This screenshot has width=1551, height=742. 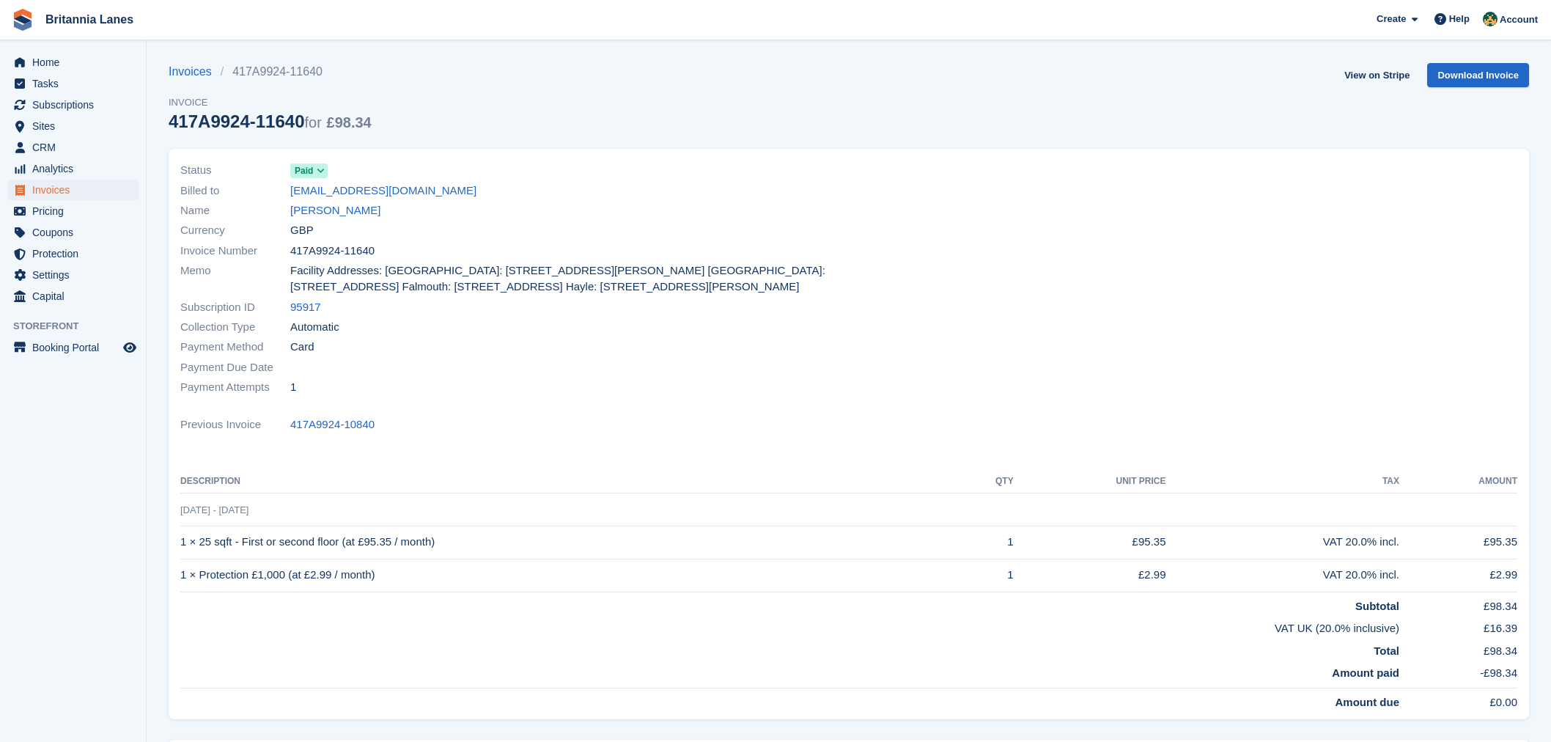 What do you see at coordinates (1391, 19) in the screenshot?
I see `span: Create` at bounding box center [1391, 19].